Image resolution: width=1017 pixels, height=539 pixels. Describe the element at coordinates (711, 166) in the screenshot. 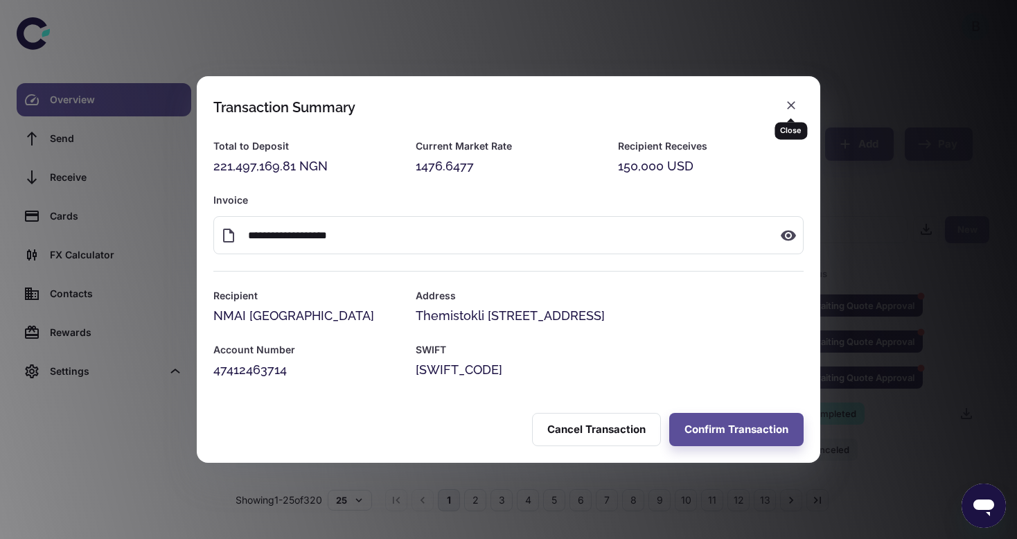

I see `div: 150,000 USD` at that location.